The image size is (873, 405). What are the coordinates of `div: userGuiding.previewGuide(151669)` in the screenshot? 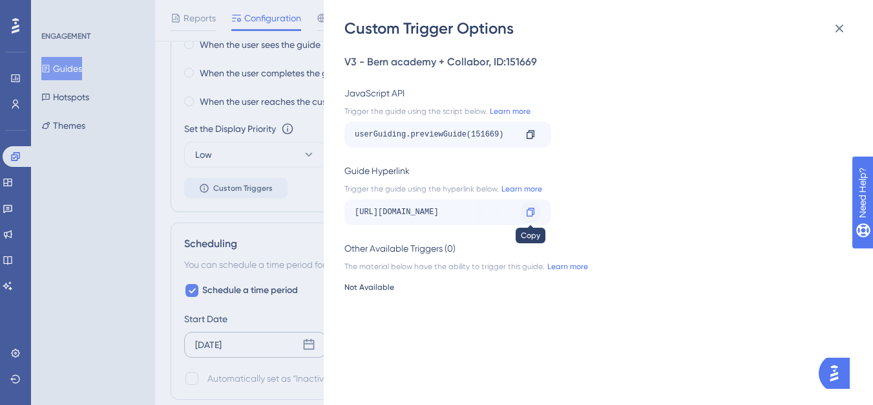 It's located at (435, 134).